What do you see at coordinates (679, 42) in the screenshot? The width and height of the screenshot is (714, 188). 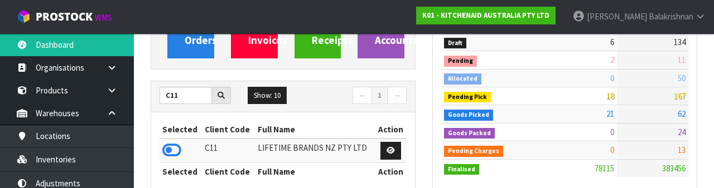 I see `span: 134` at bounding box center [679, 42].